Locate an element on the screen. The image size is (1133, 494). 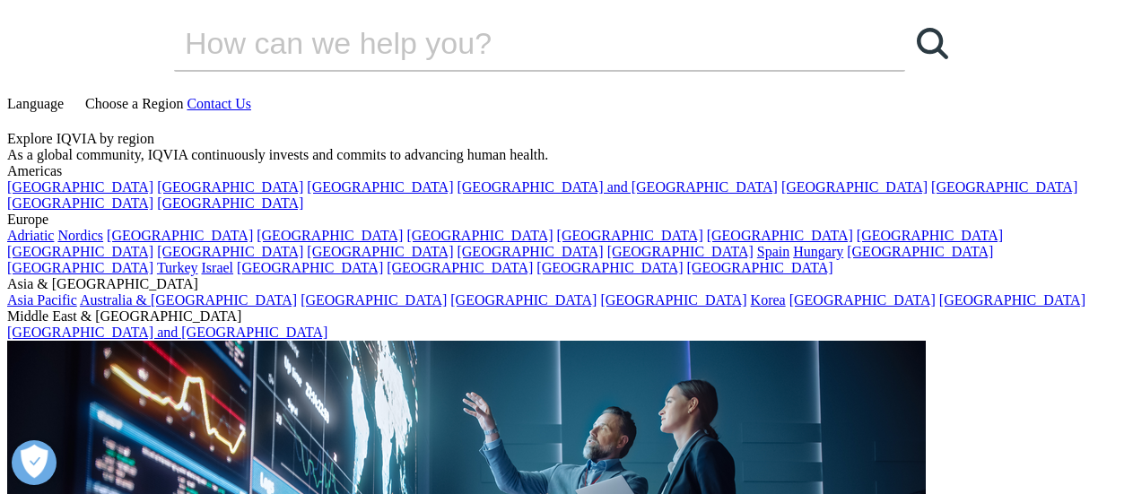
svg: Search is located at coordinates (932, 43).